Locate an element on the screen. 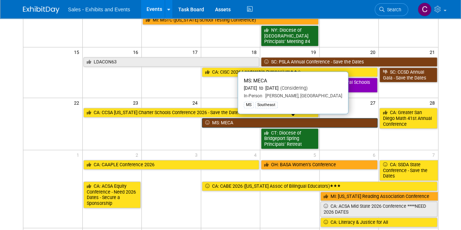 This screenshot has height=230, width=461. span: Sales - Exhibits and Events is located at coordinates (99, 9).